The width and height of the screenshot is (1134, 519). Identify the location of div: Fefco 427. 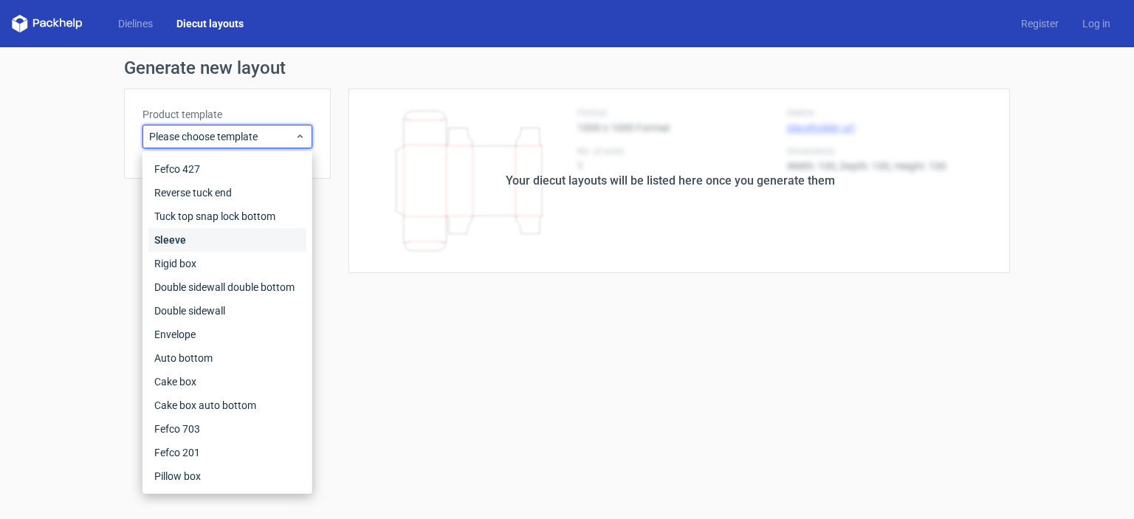
(227, 169).